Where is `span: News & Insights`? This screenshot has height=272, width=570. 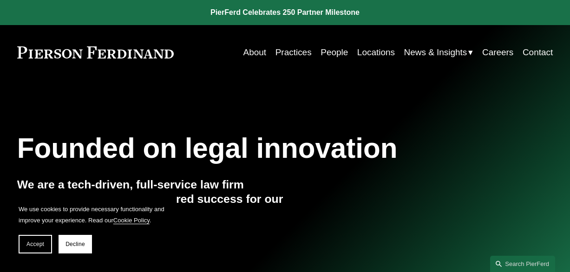 span: News & Insights is located at coordinates (436, 53).